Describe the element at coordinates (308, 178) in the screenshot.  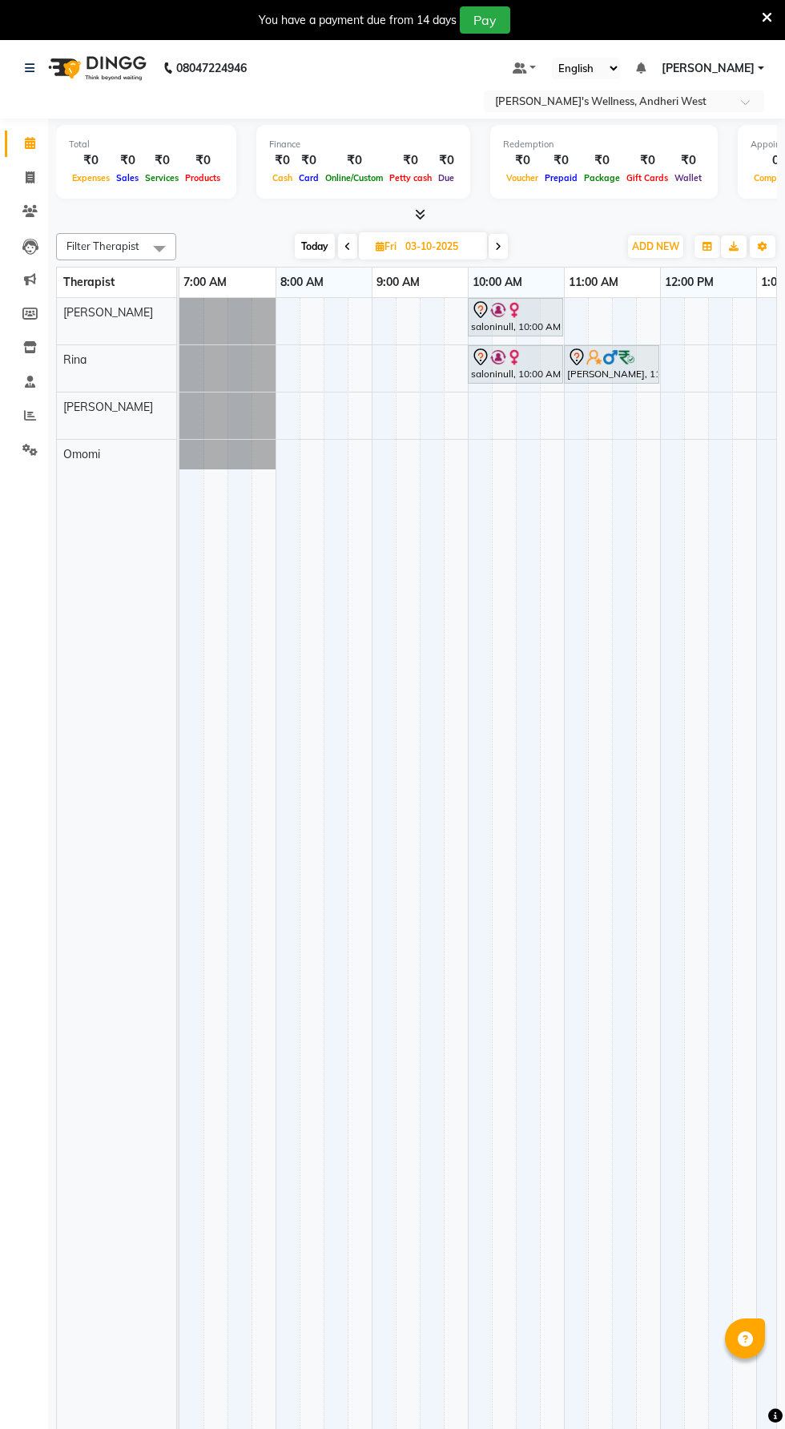
I see `span: Card` at that location.